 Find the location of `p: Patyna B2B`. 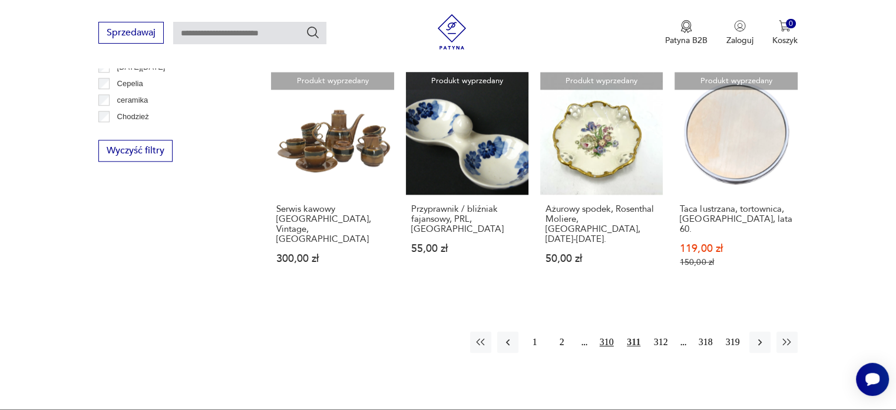

p: Patyna B2B is located at coordinates (687, 40).